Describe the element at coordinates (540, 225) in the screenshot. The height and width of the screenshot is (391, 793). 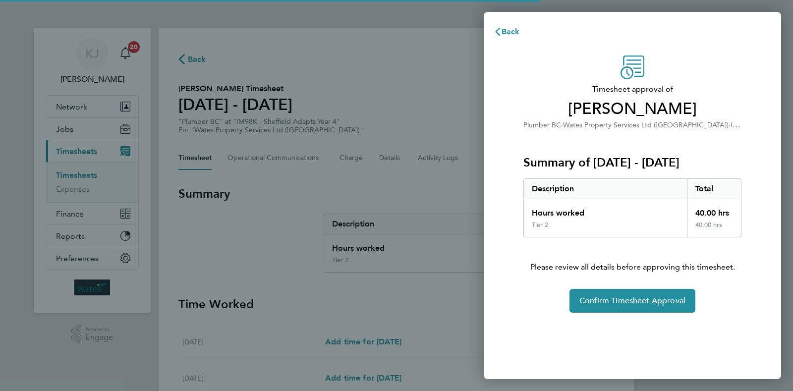
I see `div: Tier 2` at that location.